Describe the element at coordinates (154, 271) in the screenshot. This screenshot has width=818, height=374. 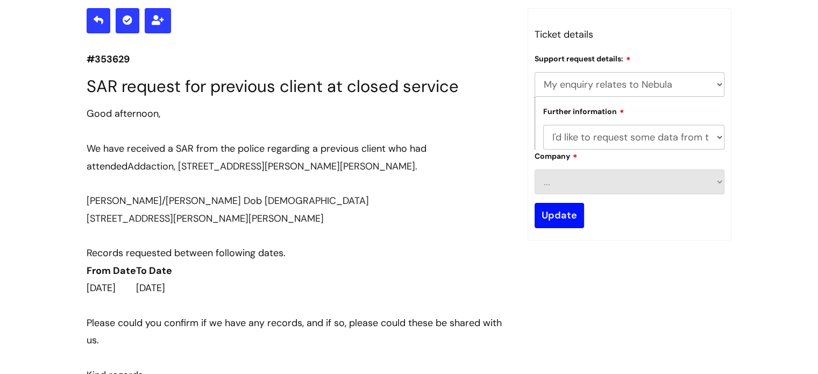
I see `th: To Date` at that location.